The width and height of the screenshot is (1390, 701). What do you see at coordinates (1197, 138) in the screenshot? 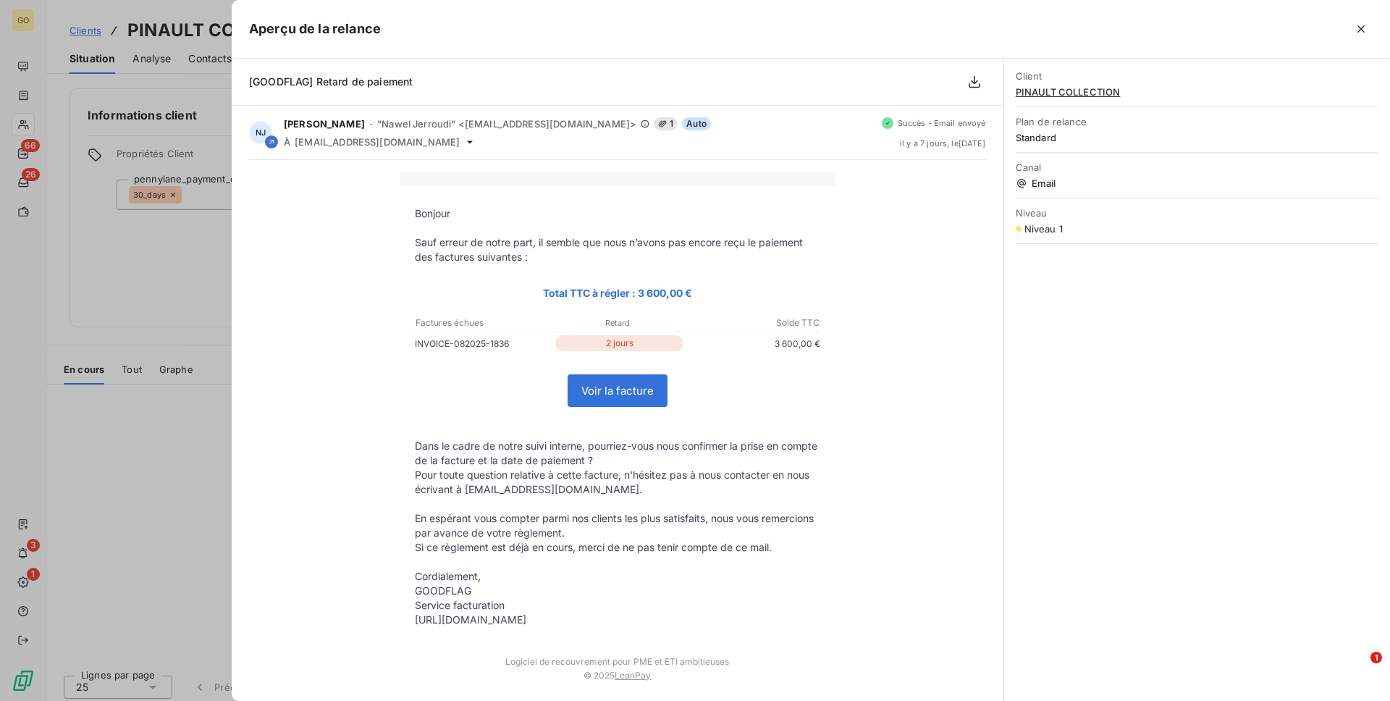
I see `span: Standard` at bounding box center [1197, 138].